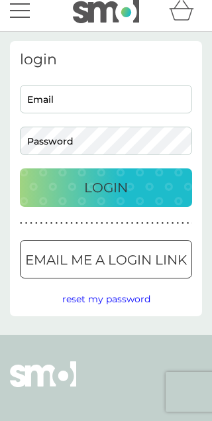 Image resolution: width=212 pixels, height=421 pixels. What do you see at coordinates (106, 259) in the screenshot?
I see `button: Email me a login link` at bounding box center [106, 259].